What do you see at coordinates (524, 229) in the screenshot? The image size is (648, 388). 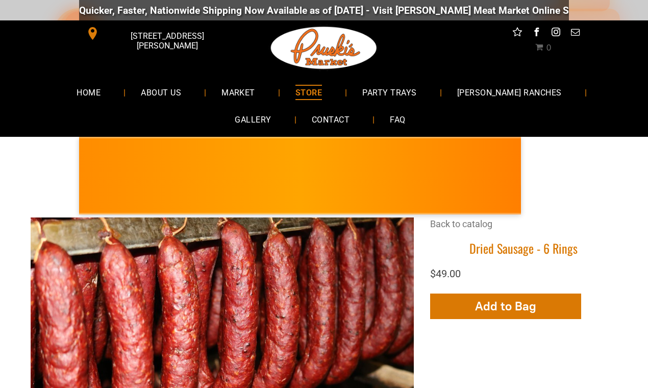 I see `div: Breadcrumbs` at bounding box center [524, 229].